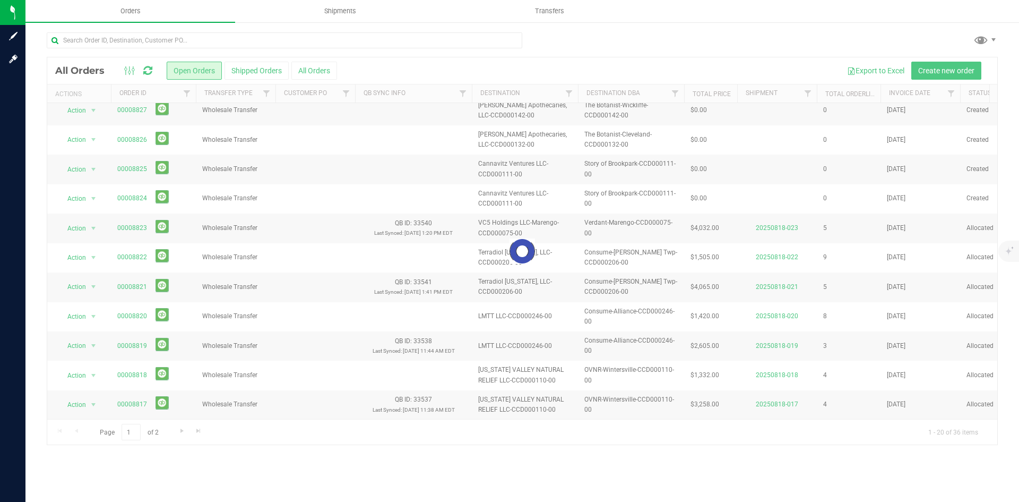 The width and height of the screenshot is (1019, 502). What do you see at coordinates (285, 40) in the screenshot?
I see `input: Search Order ID, Destination, Customer PO...` at bounding box center [285, 40].